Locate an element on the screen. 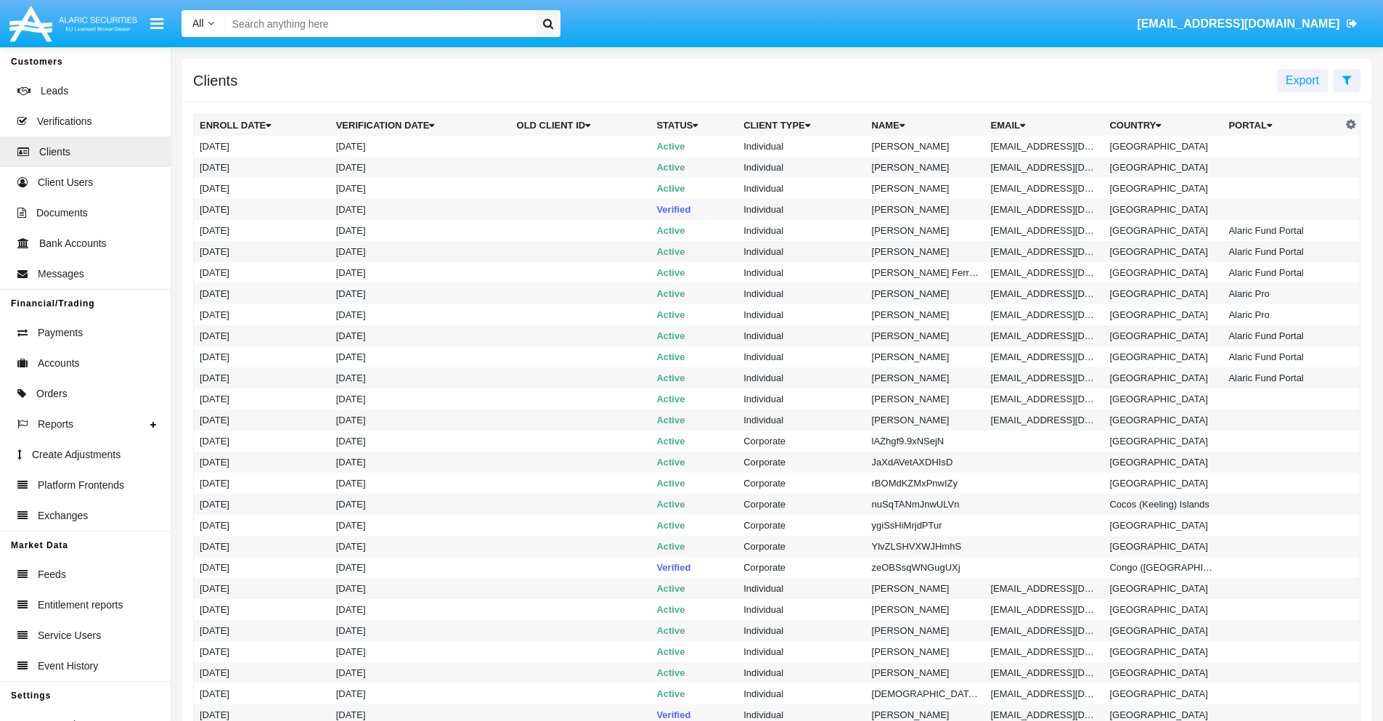 The image size is (1383, 721). th: Verification date is located at coordinates (420, 126).